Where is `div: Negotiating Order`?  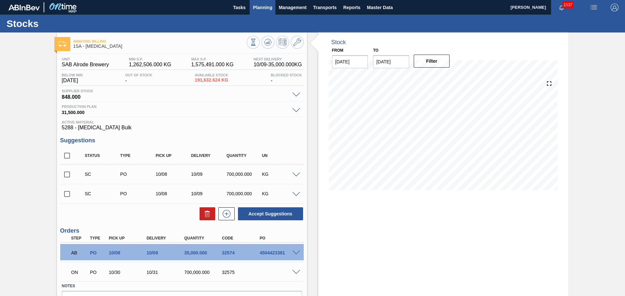 div: Negotiating Order is located at coordinates (79, 273).